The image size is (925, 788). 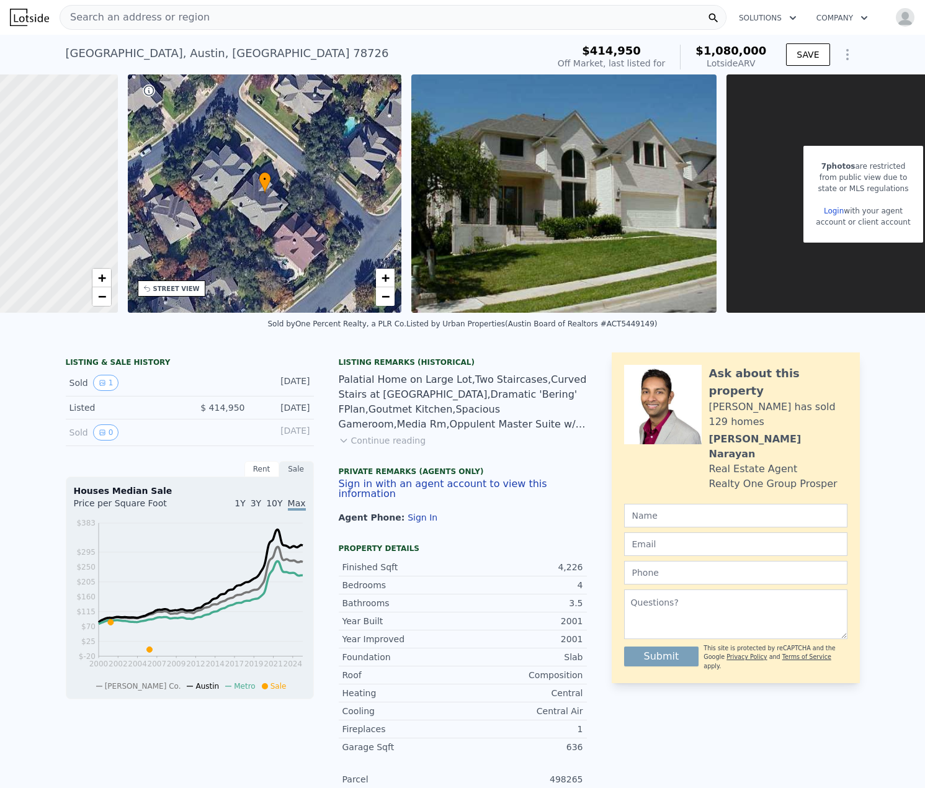 I want to click on span: Austin, so click(x=207, y=686).